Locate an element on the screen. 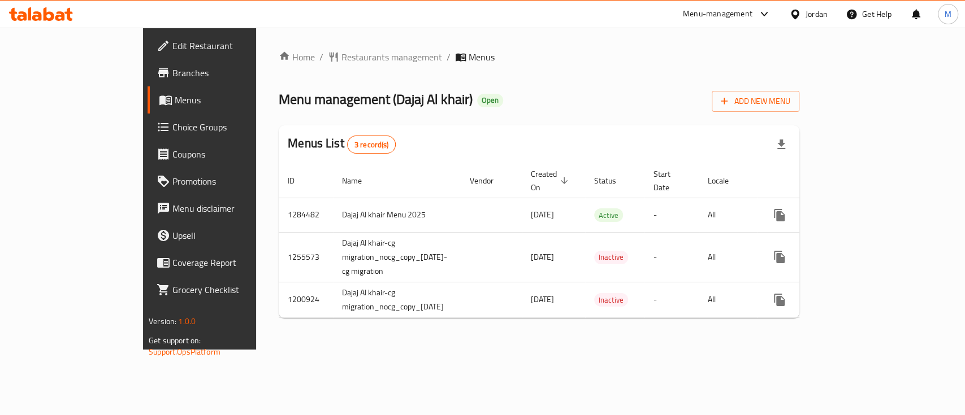 This screenshot has height=415, width=965. span: Locale is located at coordinates (725, 181).